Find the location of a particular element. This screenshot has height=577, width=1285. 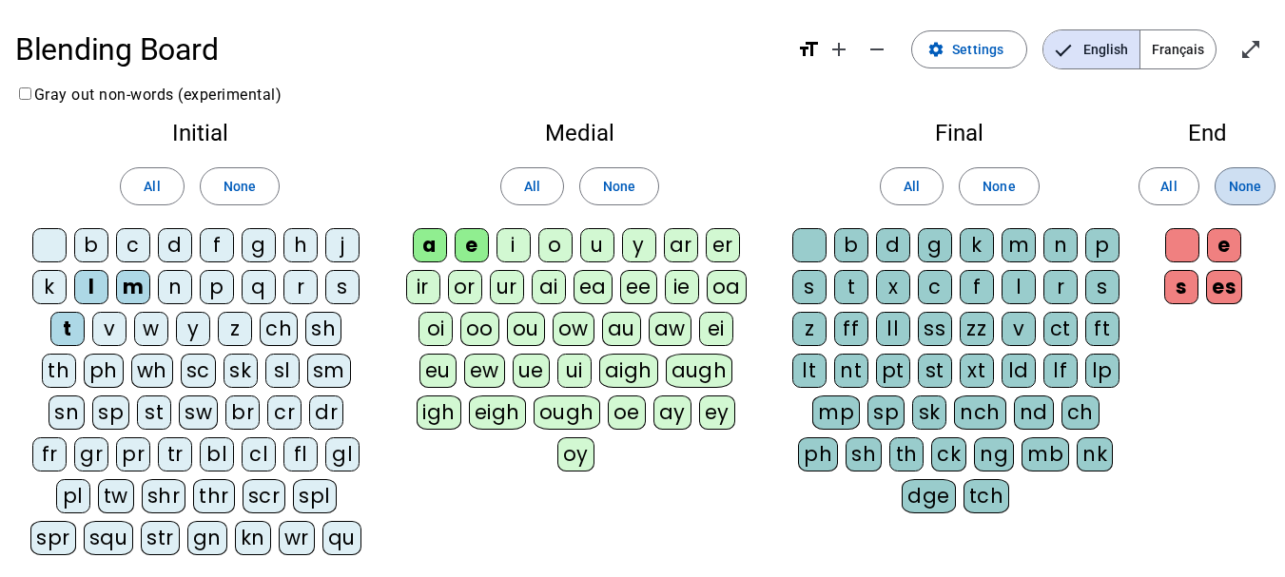

div: gl is located at coordinates (342, 455).